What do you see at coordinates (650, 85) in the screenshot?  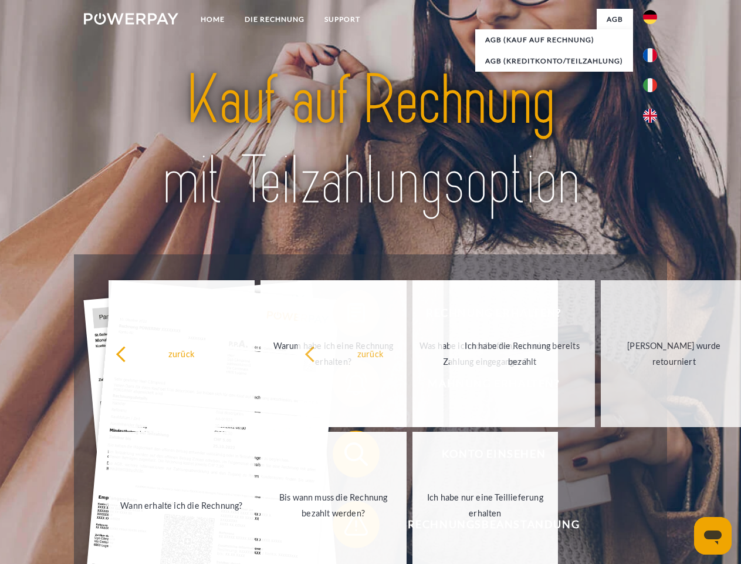 I see `img: it` at bounding box center [650, 85].